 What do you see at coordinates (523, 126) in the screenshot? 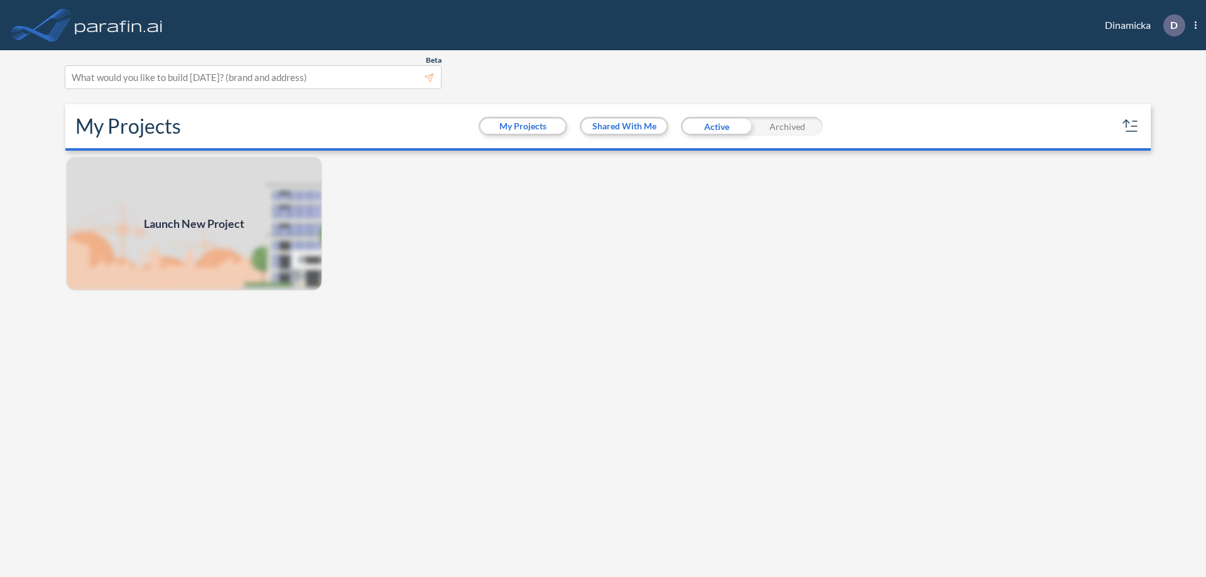
I see `button: My Projects` at bounding box center [523, 126].